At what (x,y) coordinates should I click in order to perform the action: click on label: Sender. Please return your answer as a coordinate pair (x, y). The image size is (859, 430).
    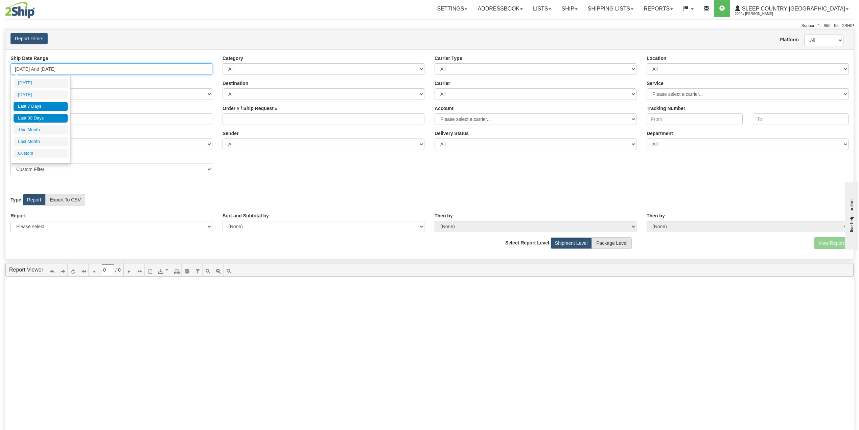
    Looking at the image, I should click on (230, 133).